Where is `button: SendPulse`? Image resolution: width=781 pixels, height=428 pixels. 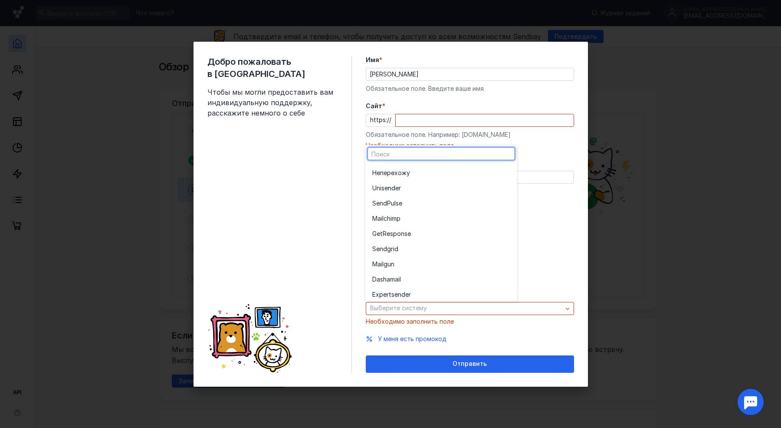 button: SendPulse is located at coordinates (441, 203).